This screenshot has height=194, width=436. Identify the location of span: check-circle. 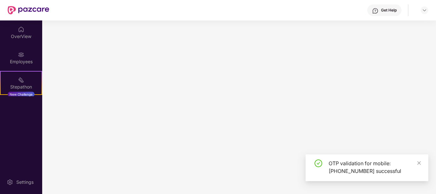
(318, 163).